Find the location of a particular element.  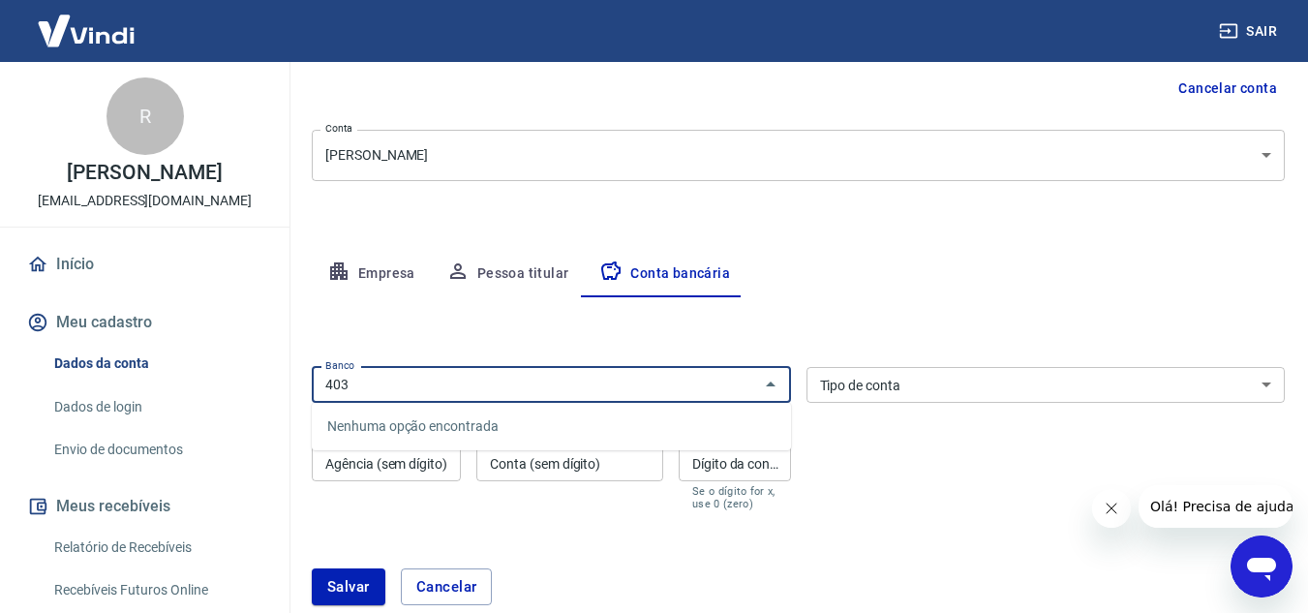

a: Dados de login is located at coordinates (156, 407).